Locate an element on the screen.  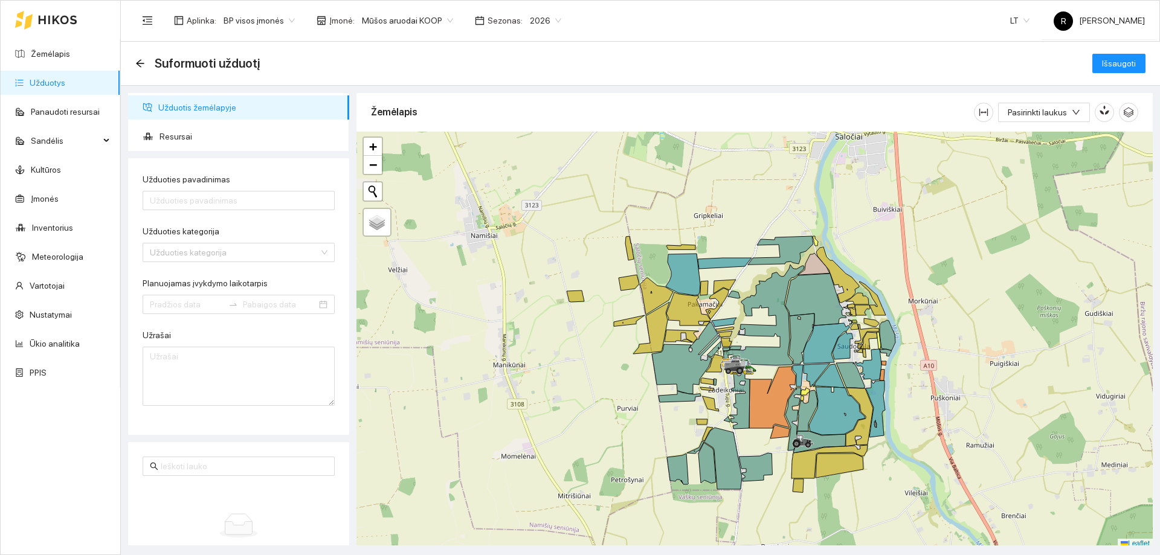
a: Leaflet is located at coordinates (1136, 544).